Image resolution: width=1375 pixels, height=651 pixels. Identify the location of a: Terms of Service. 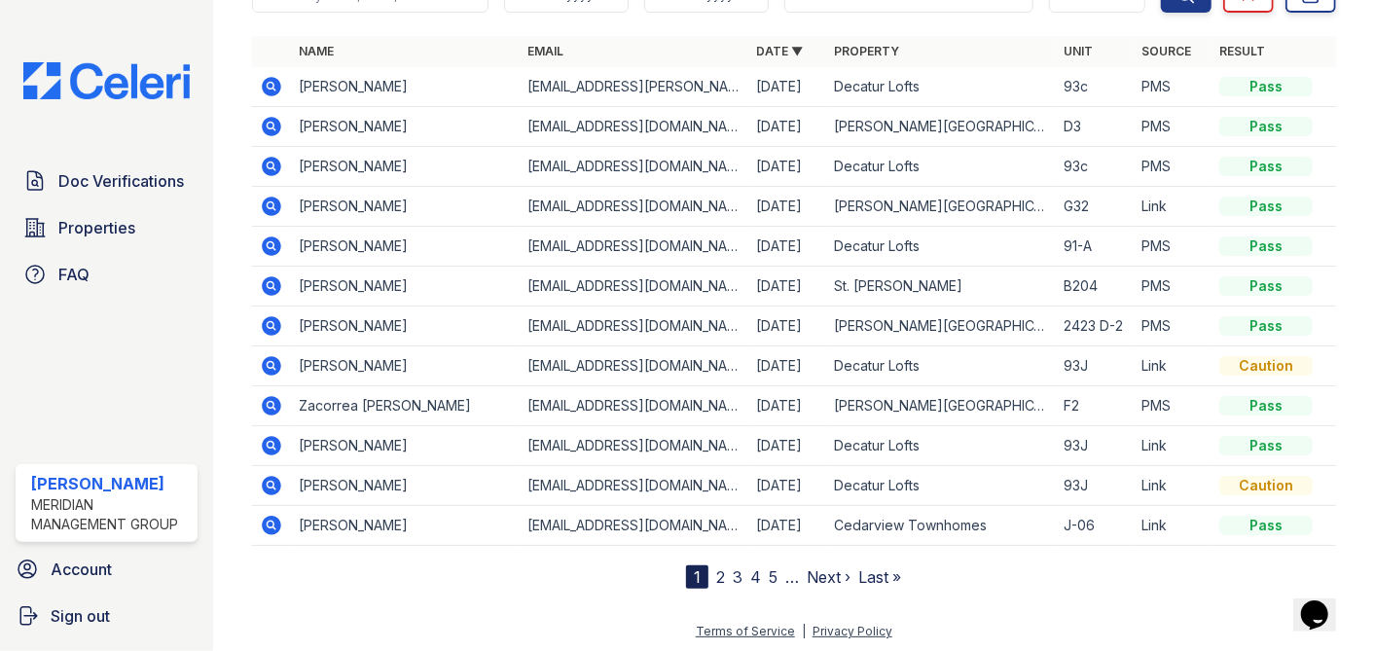
(746, 631).